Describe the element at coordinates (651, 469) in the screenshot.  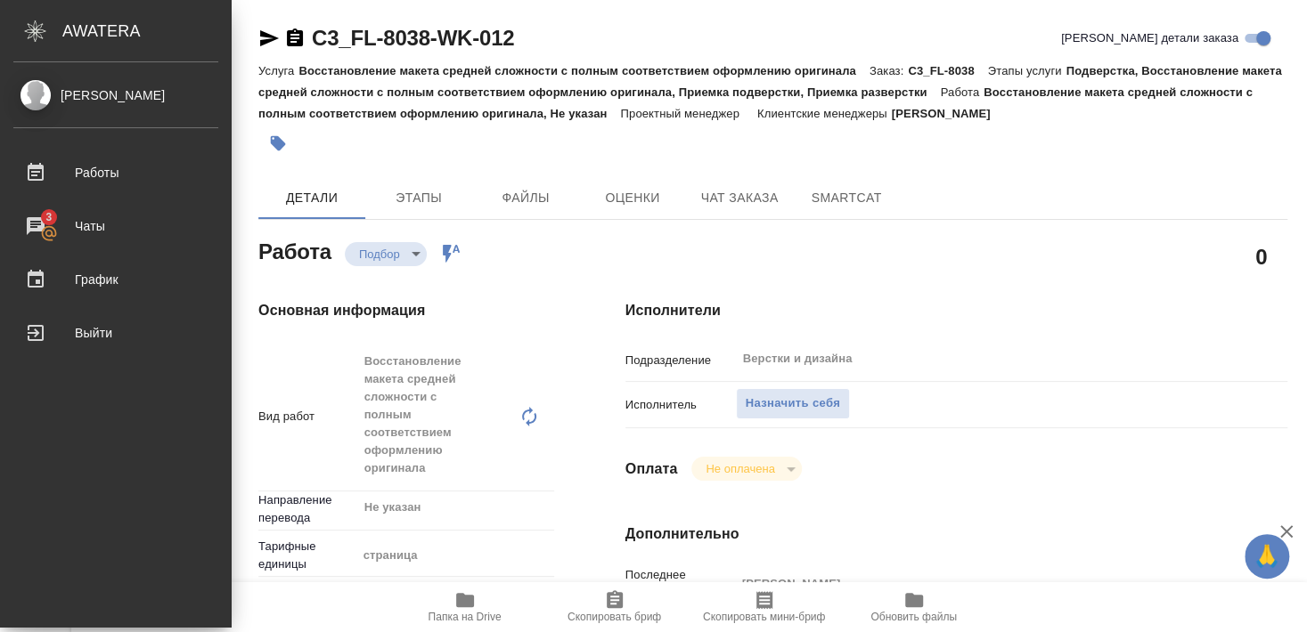
I see `h4: Оплата` at that location.